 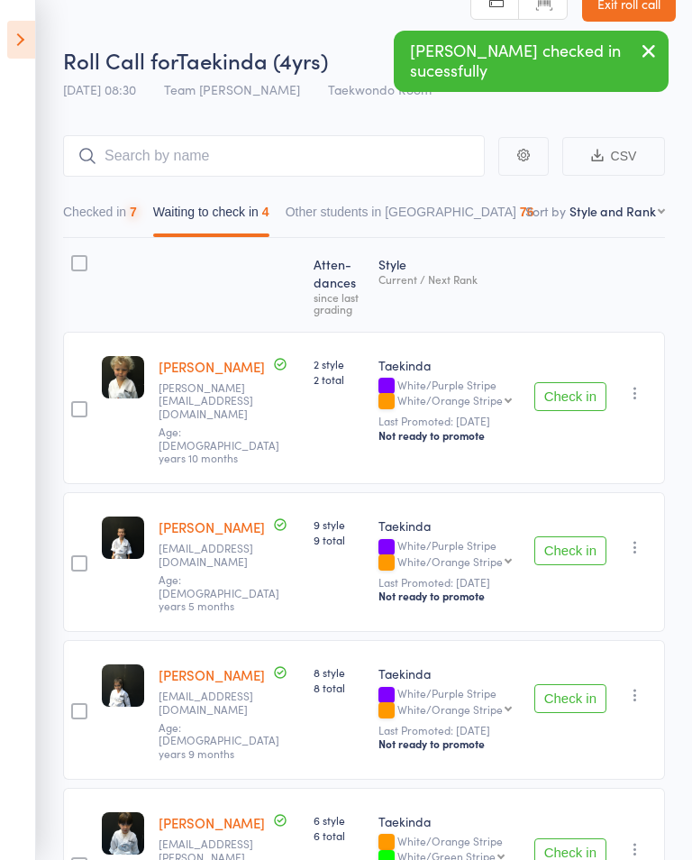 What do you see at coordinates (339, 819) in the screenshot?
I see `span: 6 style` at bounding box center [339, 819].